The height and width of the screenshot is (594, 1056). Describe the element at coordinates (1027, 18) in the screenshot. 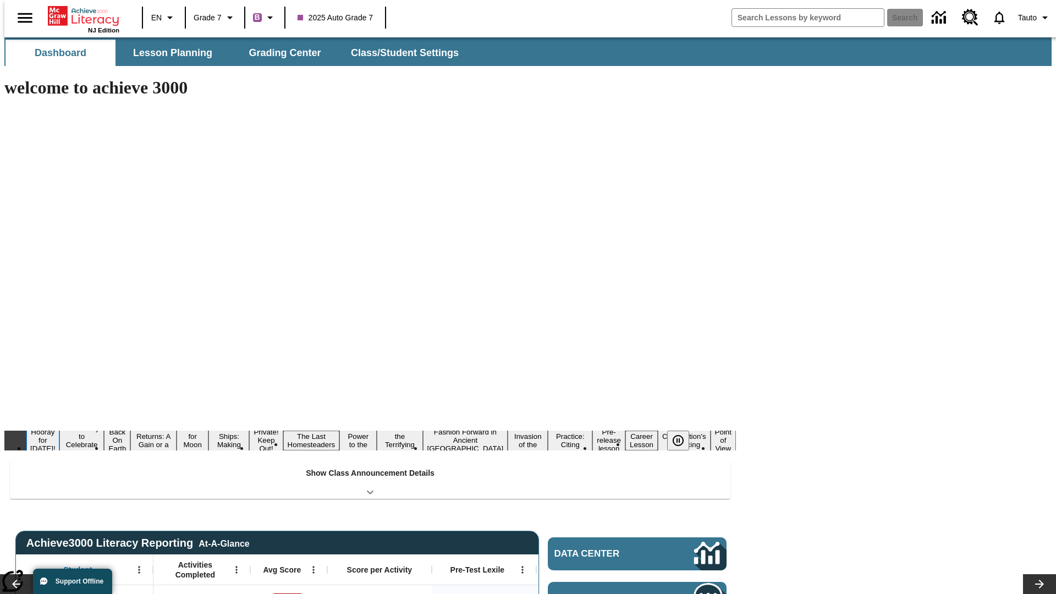

I see `span: Tauto` at that location.